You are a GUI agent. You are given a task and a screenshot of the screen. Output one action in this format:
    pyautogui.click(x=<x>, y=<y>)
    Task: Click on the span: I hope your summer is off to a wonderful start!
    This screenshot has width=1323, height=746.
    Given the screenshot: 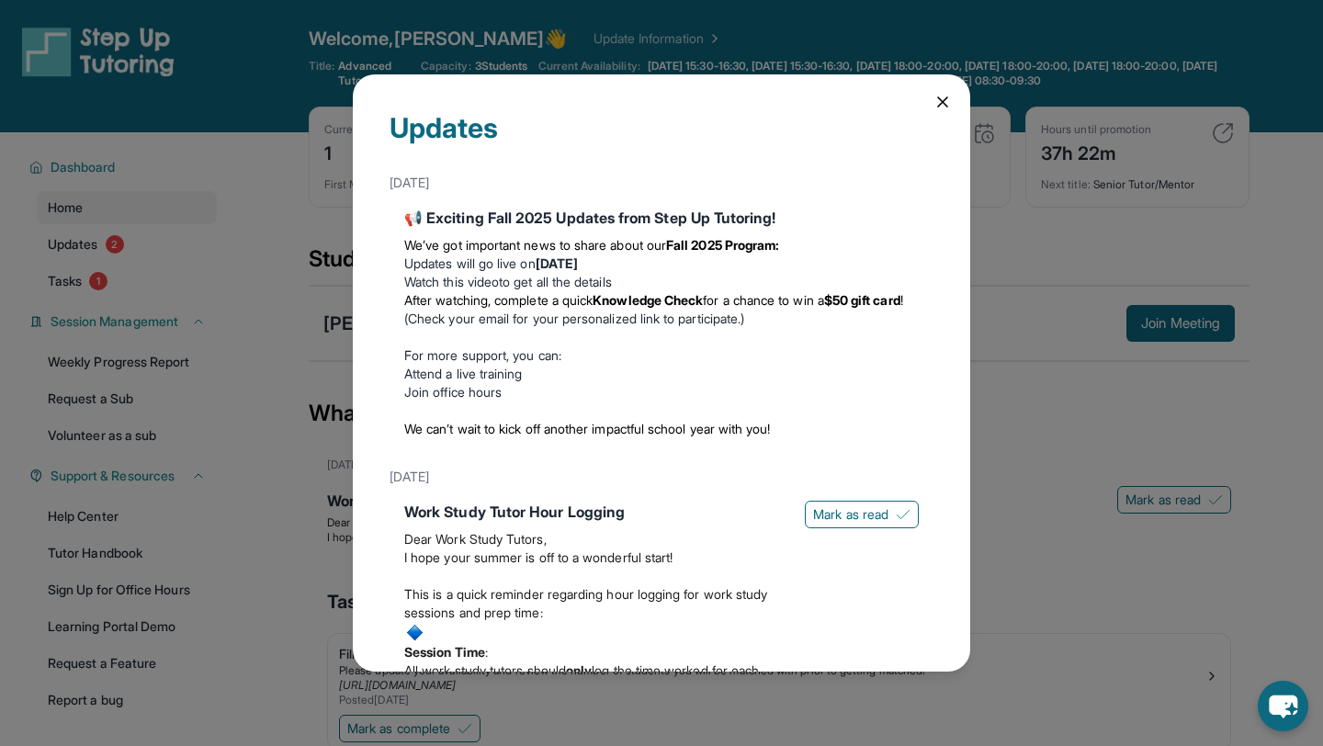 What is the action you would take?
    pyautogui.click(x=538, y=557)
    